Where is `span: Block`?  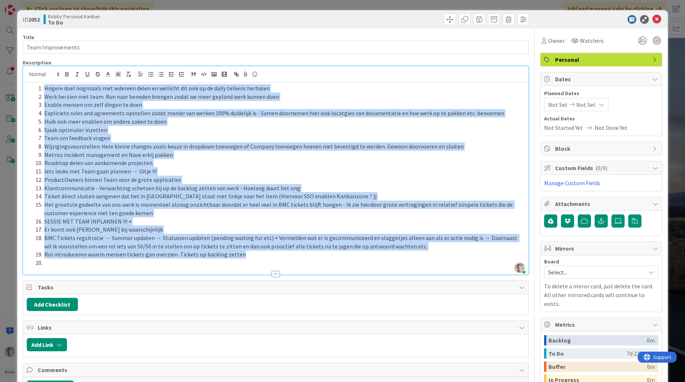
span: Block is located at coordinates (602, 149).